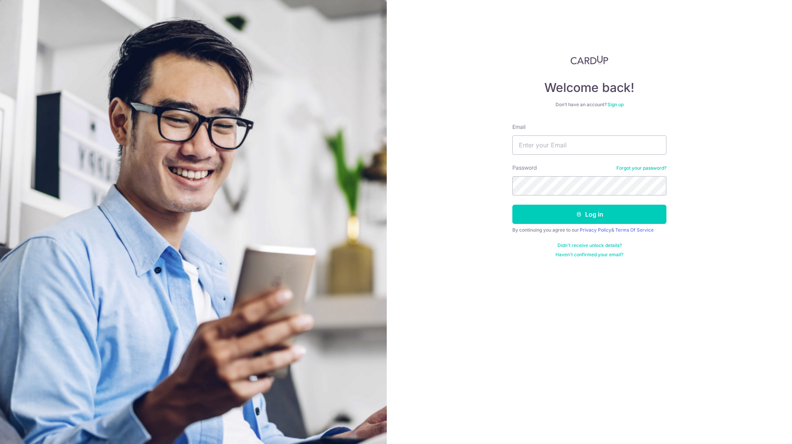 The width and height of the screenshot is (792, 444). What do you see at coordinates (589, 88) in the screenshot?
I see `h4: Welcome back!` at bounding box center [589, 88].